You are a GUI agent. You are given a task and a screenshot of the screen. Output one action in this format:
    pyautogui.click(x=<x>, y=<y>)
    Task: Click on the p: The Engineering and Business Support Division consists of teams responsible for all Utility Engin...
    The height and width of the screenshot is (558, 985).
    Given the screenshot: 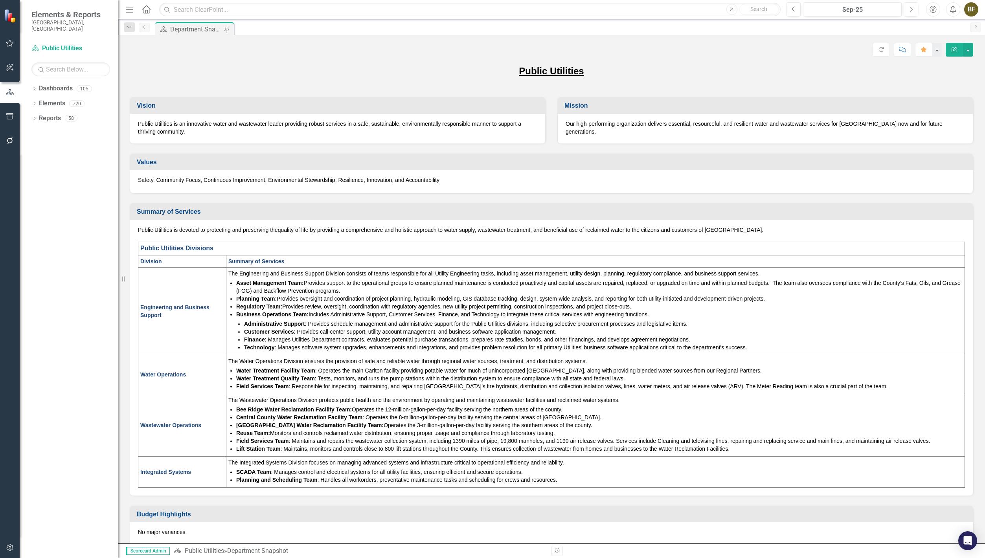 What is the action you would take?
    pyautogui.click(x=596, y=274)
    